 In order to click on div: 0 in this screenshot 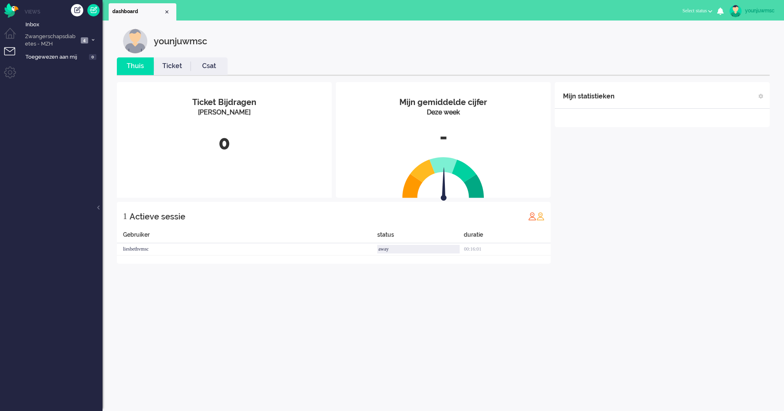, I will do `click(224, 143)`.